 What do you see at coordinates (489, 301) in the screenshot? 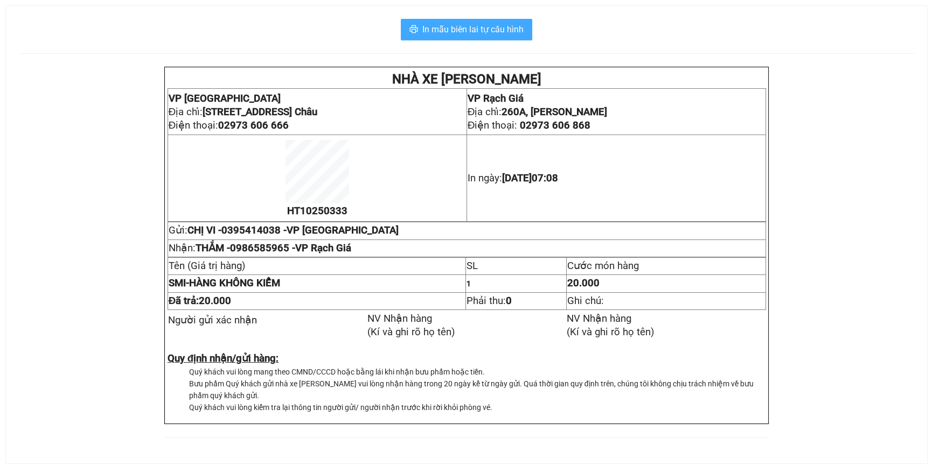
I see `span: Phải thu:` at bounding box center [489, 301].